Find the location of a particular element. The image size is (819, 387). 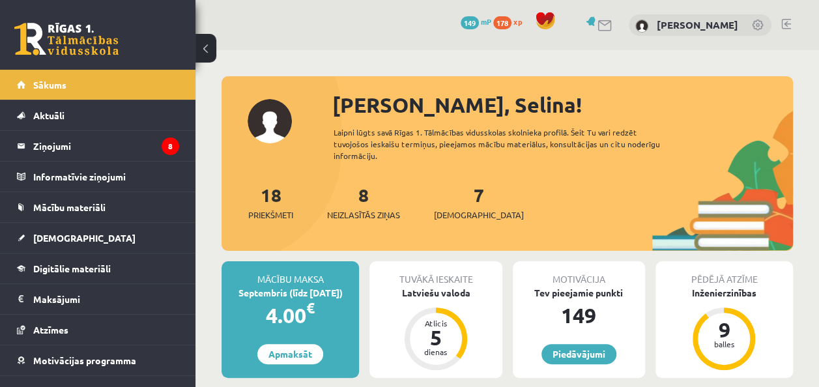

div: 149 is located at coordinates (579, 315).